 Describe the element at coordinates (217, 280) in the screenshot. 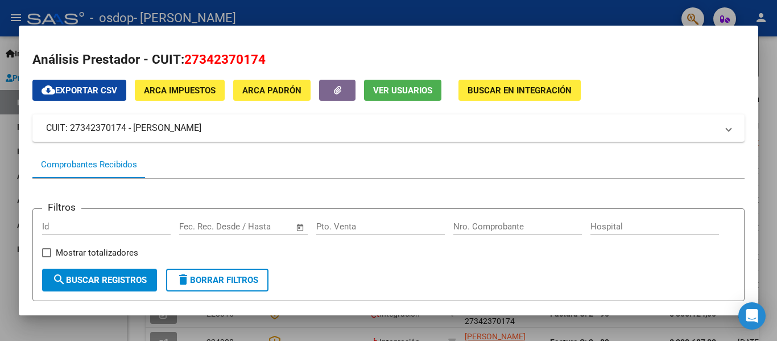

I see `span: Borrar Filtros` at that location.